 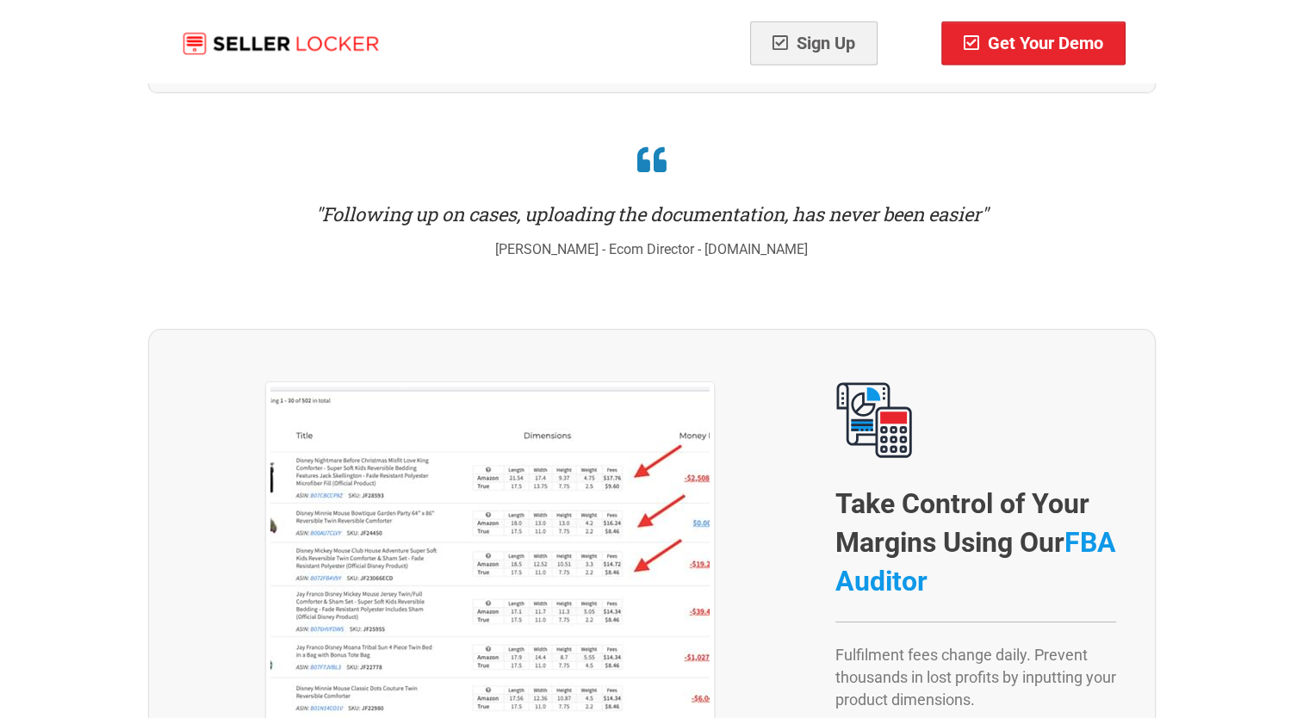 I want to click on a: Sign Up, so click(x=814, y=43).